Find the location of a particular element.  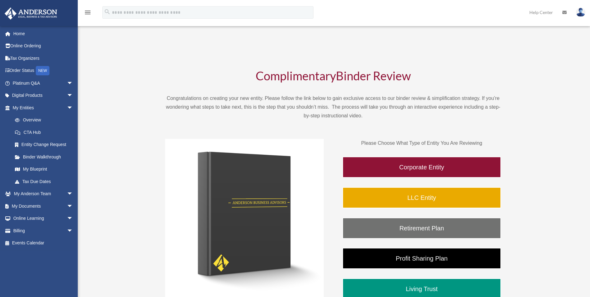

a: menu is located at coordinates (88, 13).